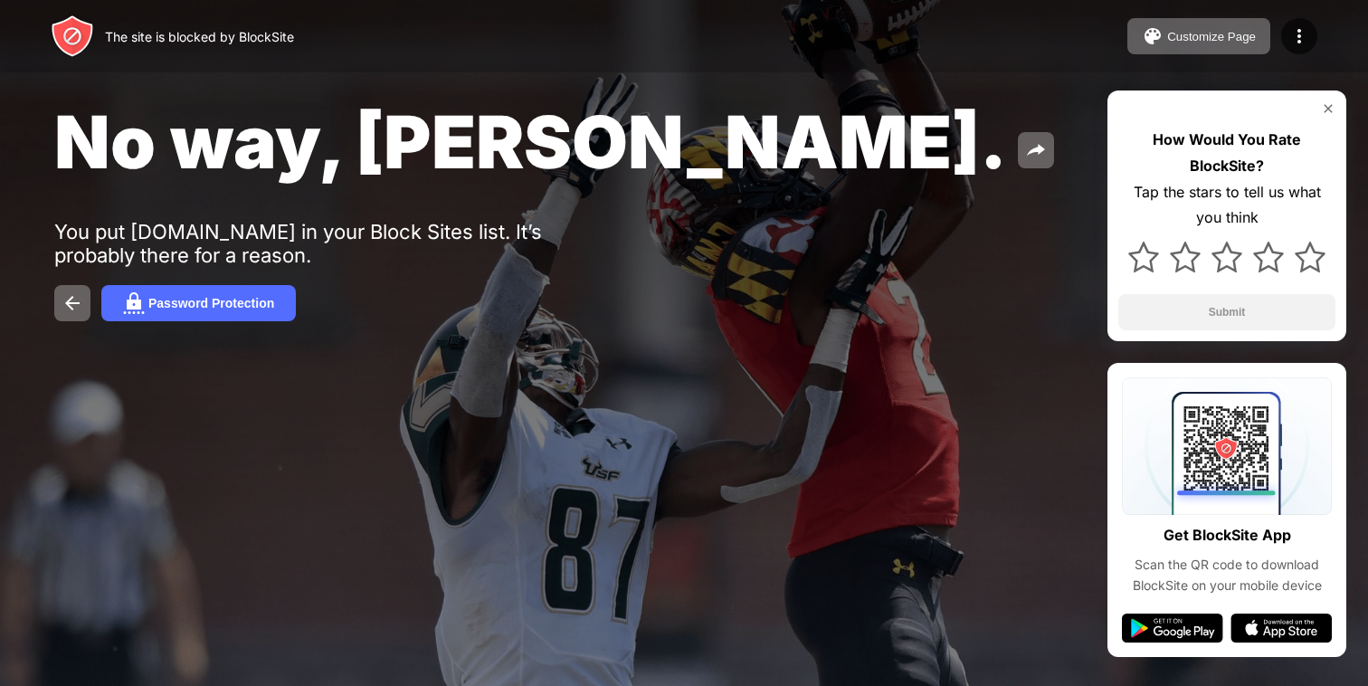 Image resolution: width=1368 pixels, height=686 pixels. What do you see at coordinates (72, 303) in the screenshot?
I see `img: back.svg` at bounding box center [72, 303].